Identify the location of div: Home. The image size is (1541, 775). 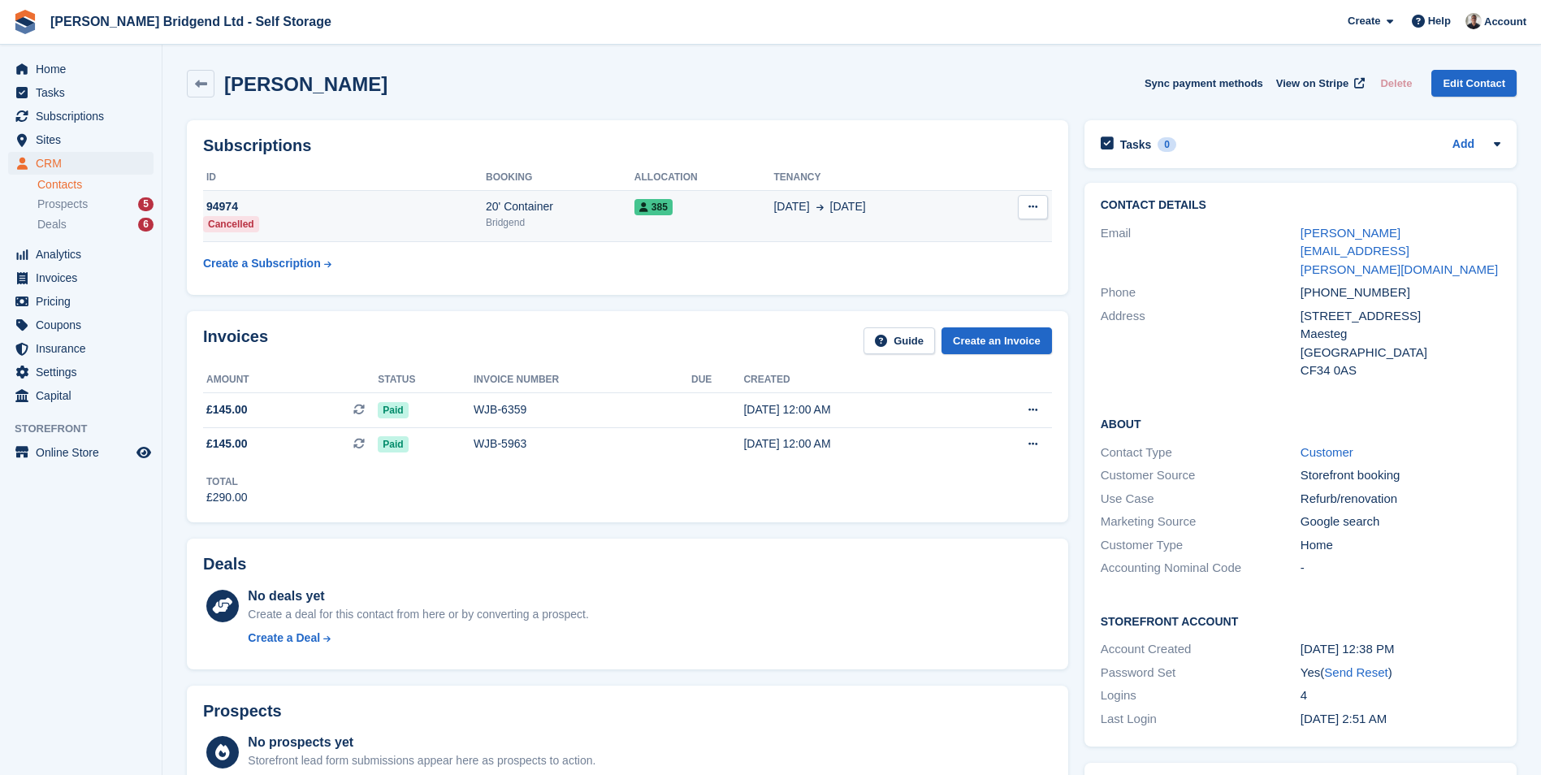
(1400, 545).